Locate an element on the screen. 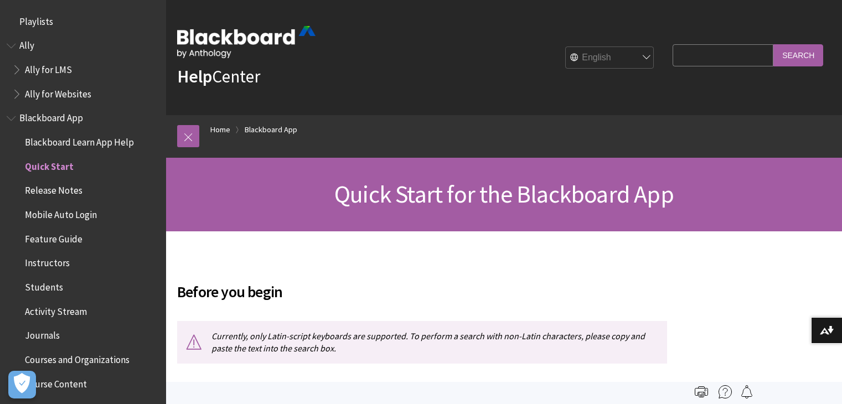 The height and width of the screenshot is (404, 842). strong: Help is located at coordinates (194, 76).